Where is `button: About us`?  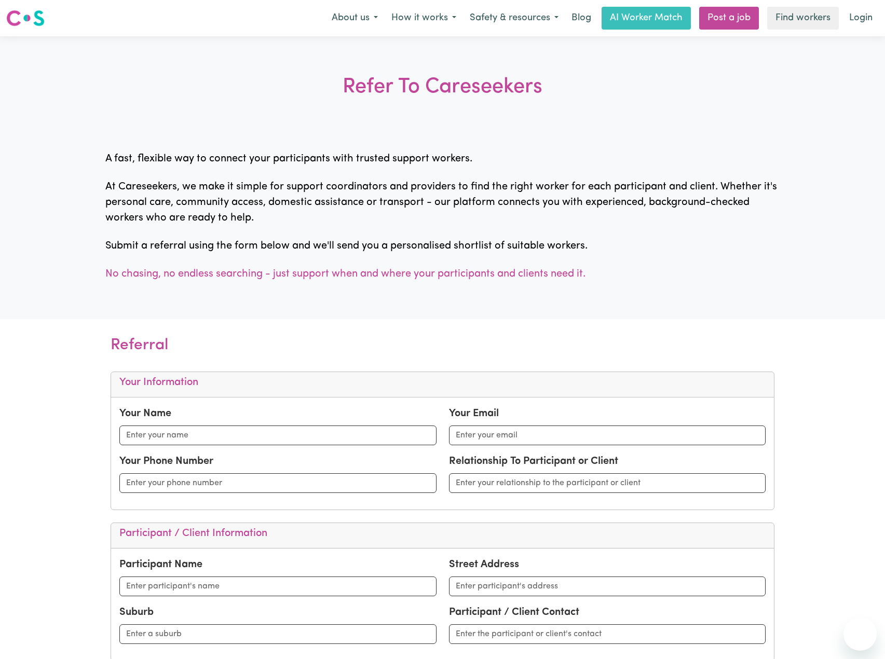 button: About us is located at coordinates (354, 18).